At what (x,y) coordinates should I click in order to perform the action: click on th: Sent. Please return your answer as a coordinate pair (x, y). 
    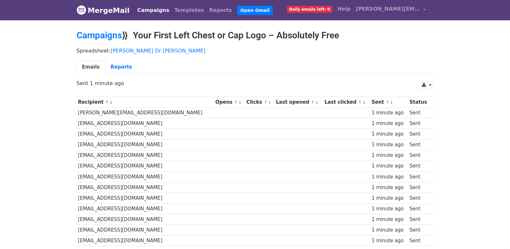
    Looking at the image, I should click on (389, 102).